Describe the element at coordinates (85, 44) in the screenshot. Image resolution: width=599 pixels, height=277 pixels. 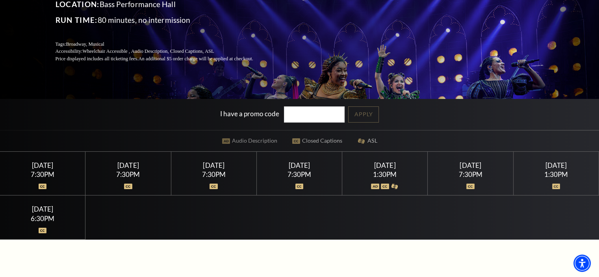
I see `span: Broadway, Musical` at that location.